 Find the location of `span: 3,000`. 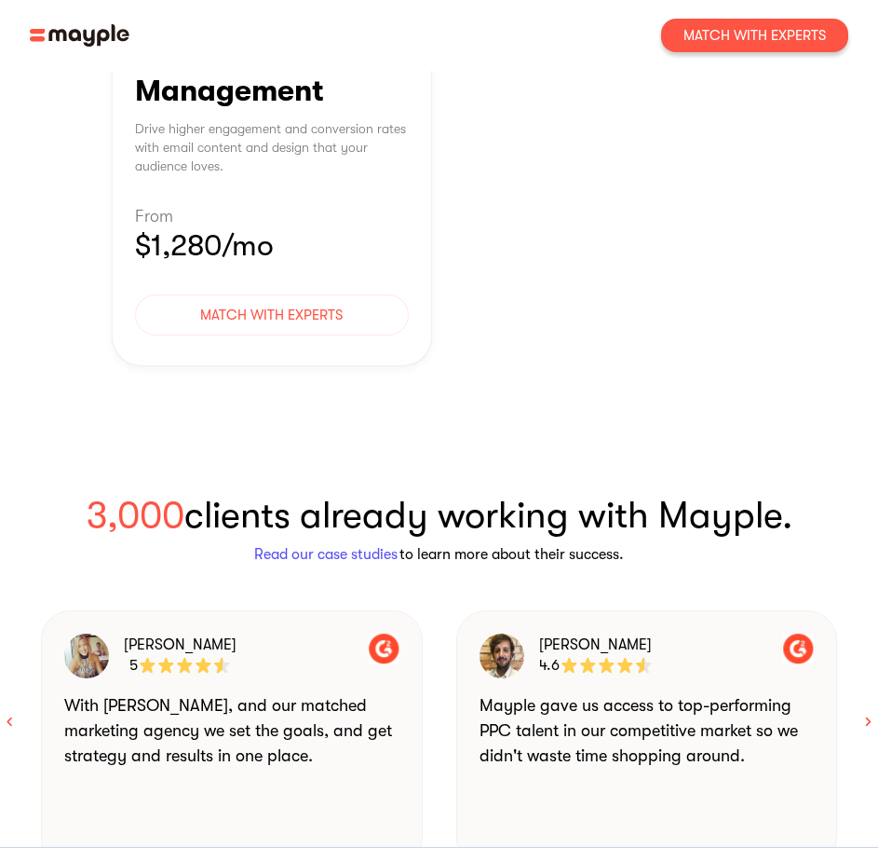

span: 3,000 is located at coordinates (135, 515).